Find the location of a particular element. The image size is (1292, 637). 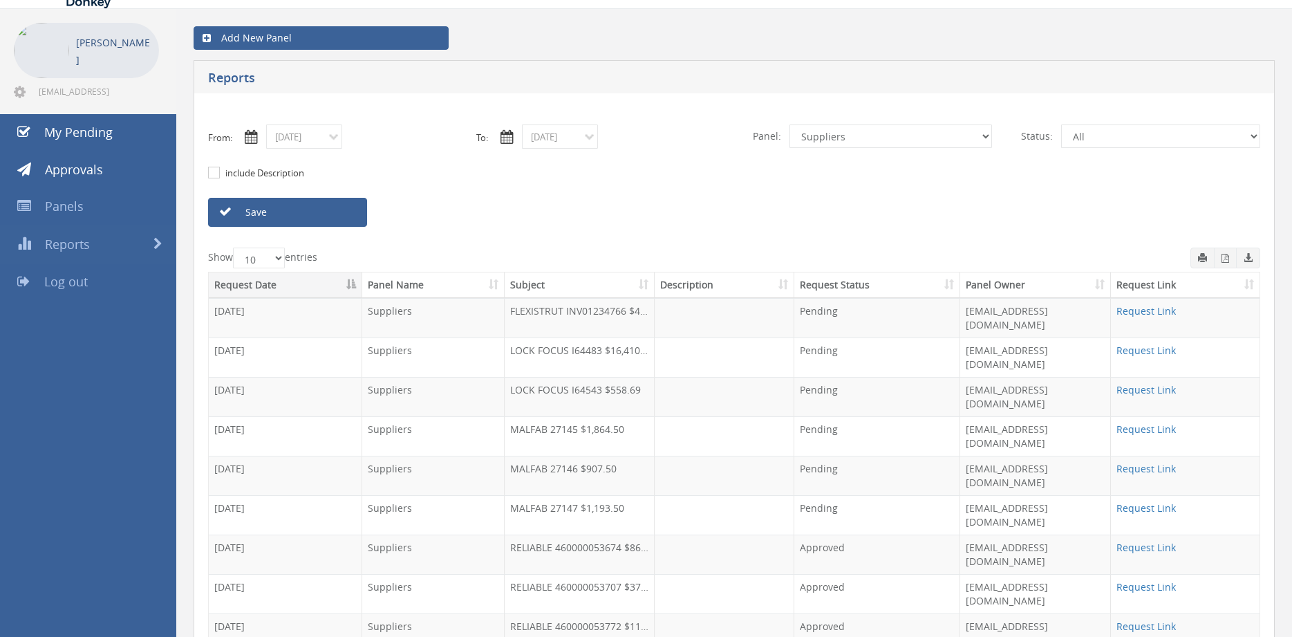

label: Show entries is located at coordinates (263, 258).